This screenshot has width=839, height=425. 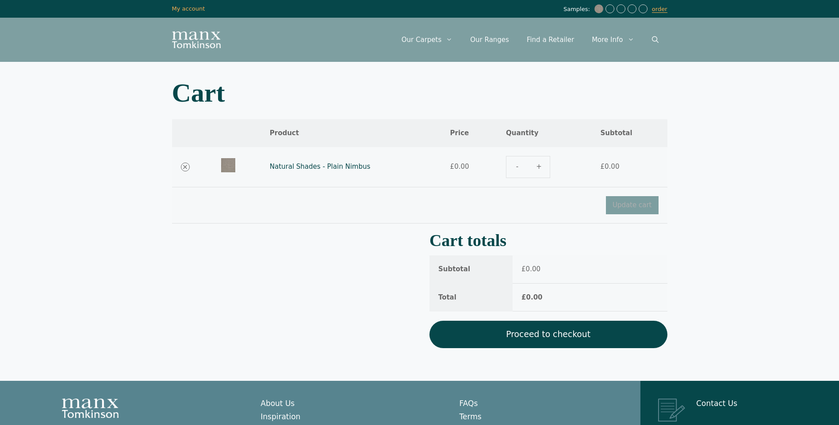 What do you see at coordinates (277, 404) in the screenshot?
I see `a: About Us` at bounding box center [277, 404].